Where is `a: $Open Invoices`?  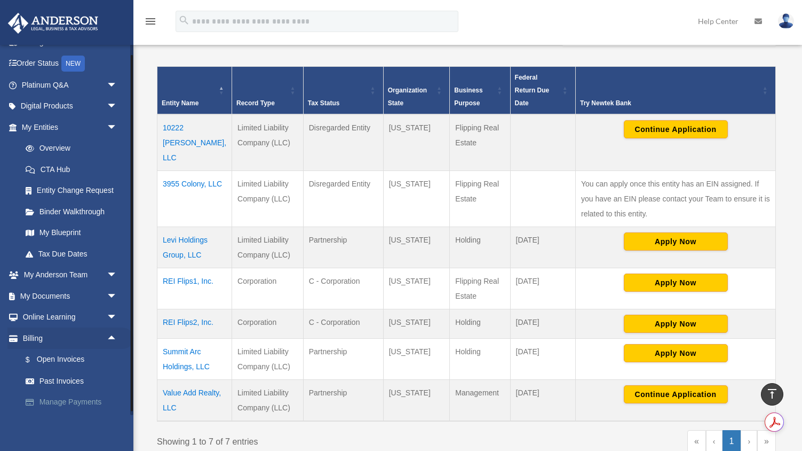
a: $Open Invoices is located at coordinates (74, 359).